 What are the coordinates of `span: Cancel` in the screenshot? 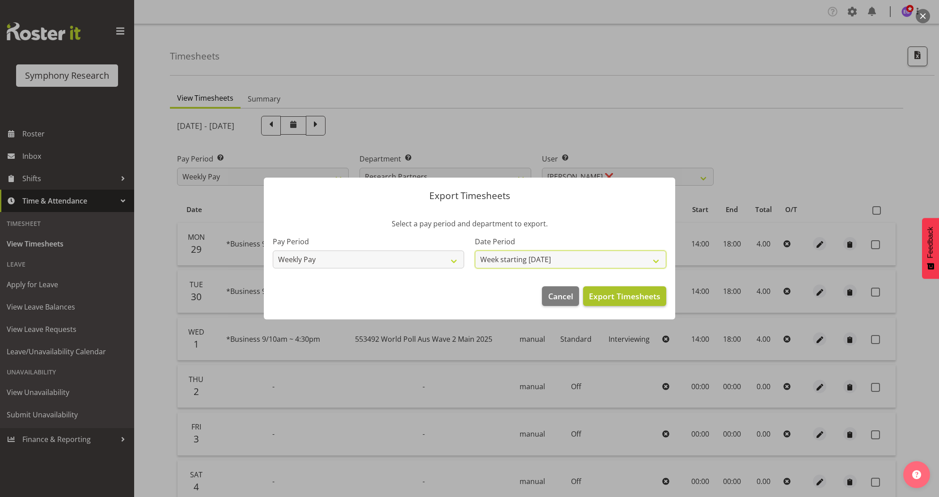 It's located at (560, 296).